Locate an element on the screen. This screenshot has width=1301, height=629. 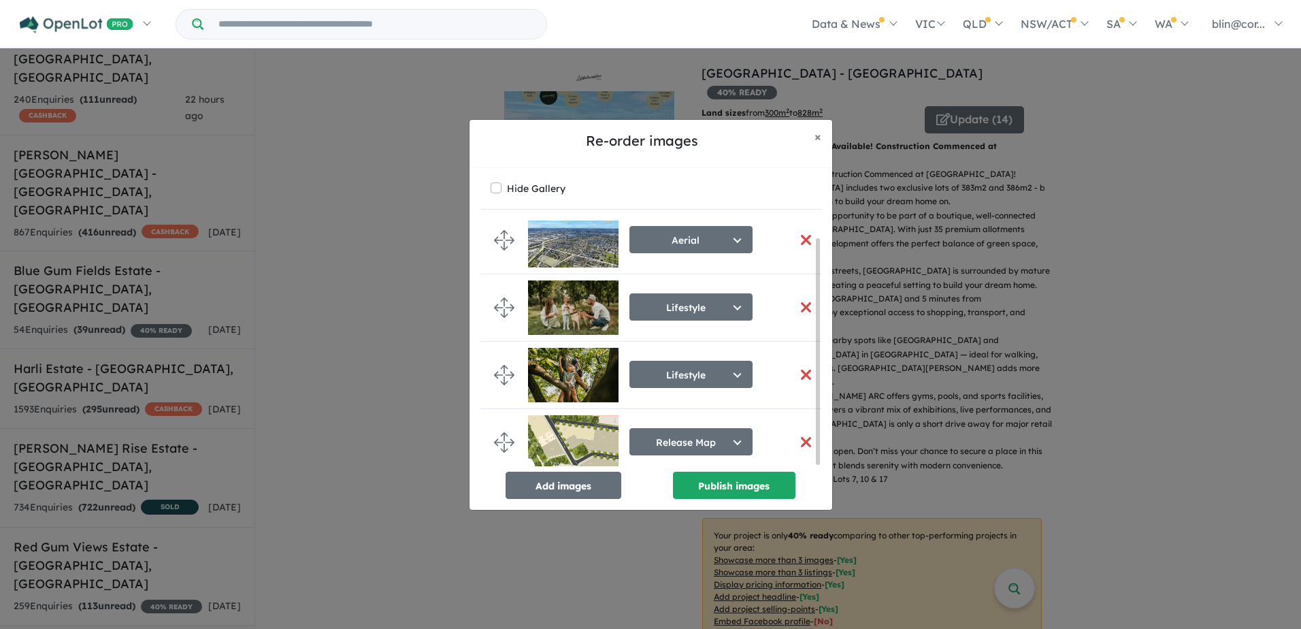
img: Openlot PRO Logo White is located at coordinates (76, 24).